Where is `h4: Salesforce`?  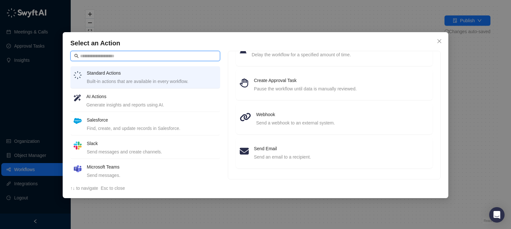 h4: Salesforce is located at coordinates (152, 120).